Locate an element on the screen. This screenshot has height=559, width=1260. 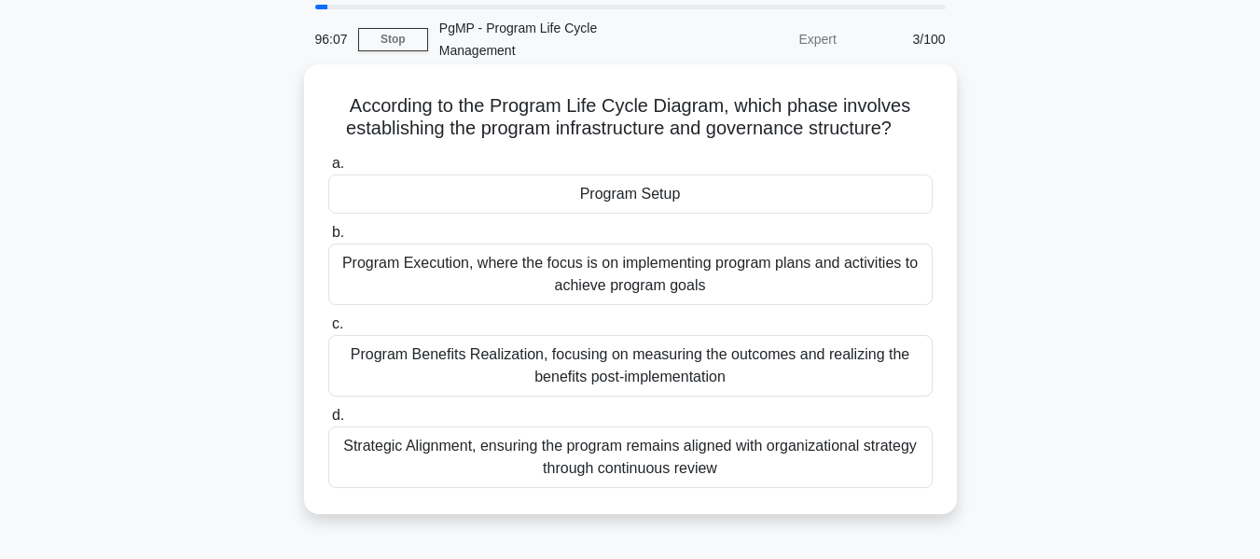
span: b. is located at coordinates (338, 231).